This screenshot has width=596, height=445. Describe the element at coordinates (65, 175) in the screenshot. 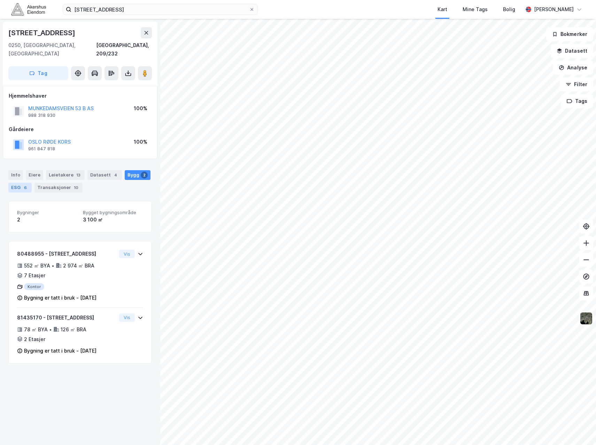

I see `div: Leietakere` at that location.